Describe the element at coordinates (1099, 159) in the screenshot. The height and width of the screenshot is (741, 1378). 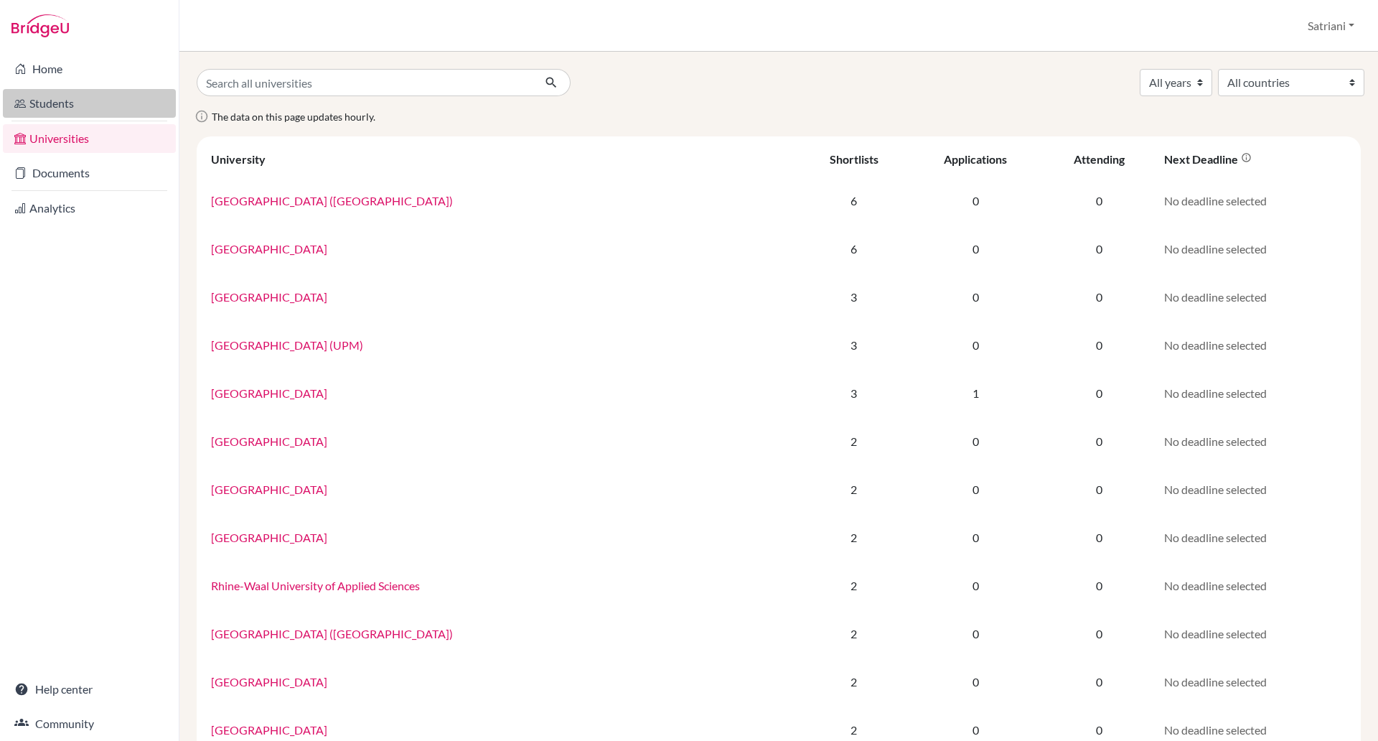
I see `div: Attending` at that location.